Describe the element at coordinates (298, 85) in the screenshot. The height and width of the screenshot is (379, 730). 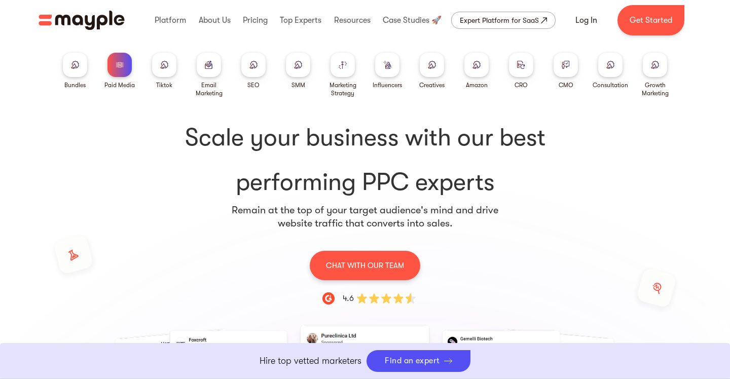
I see `div: SMM` at that location.